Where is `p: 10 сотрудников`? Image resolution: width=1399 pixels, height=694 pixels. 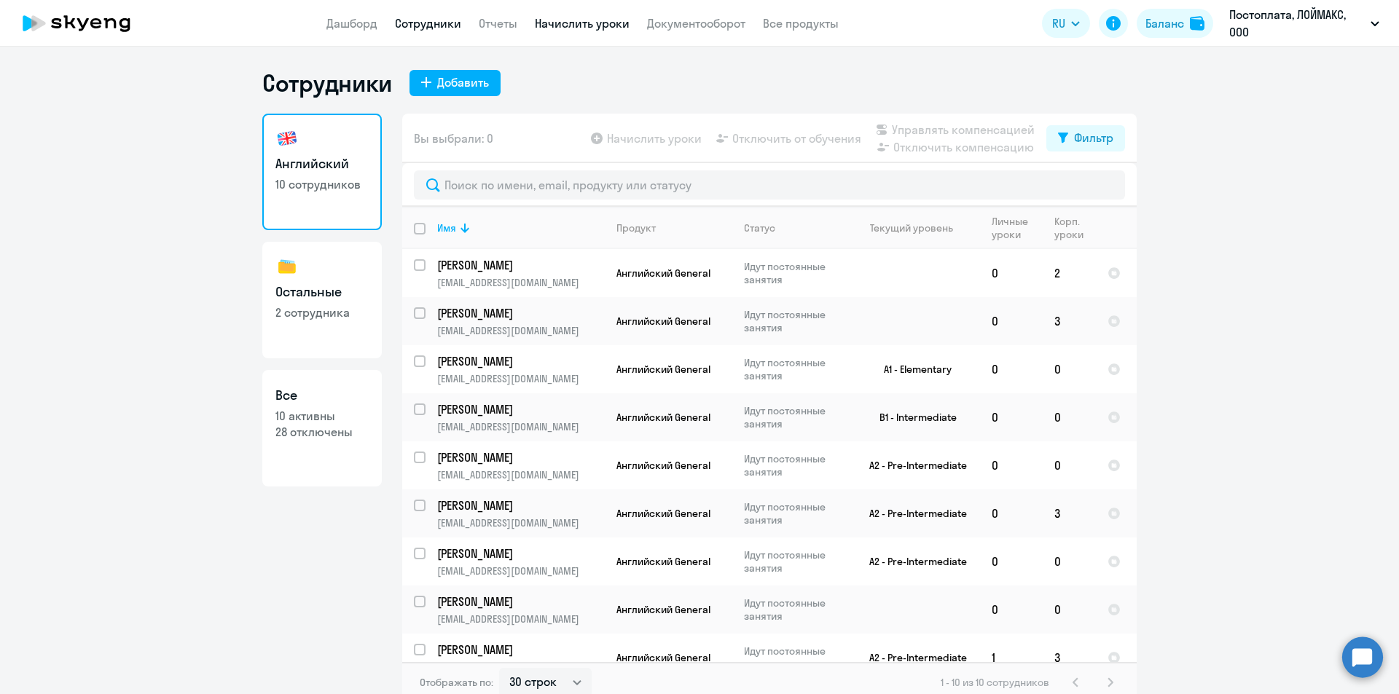
p: 10 сотрудников is located at coordinates (322, 184).